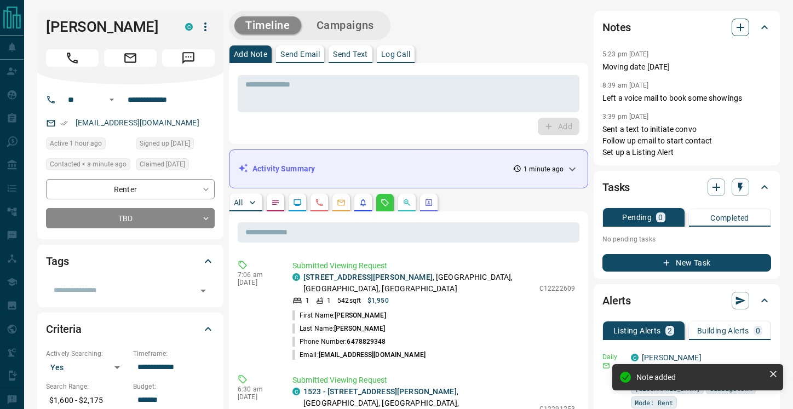 This screenshot has height=409, width=793. What do you see at coordinates (345, 25) in the screenshot?
I see `button: Campaigns` at bounding box center [345, 25].